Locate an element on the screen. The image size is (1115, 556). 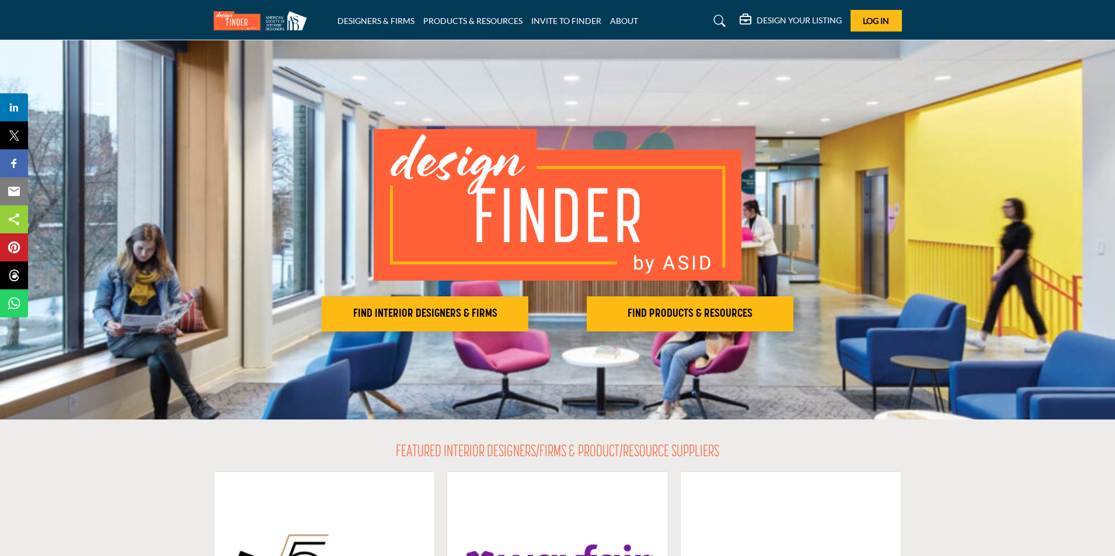
img: Site Logo is located at coordinates (263, 20).